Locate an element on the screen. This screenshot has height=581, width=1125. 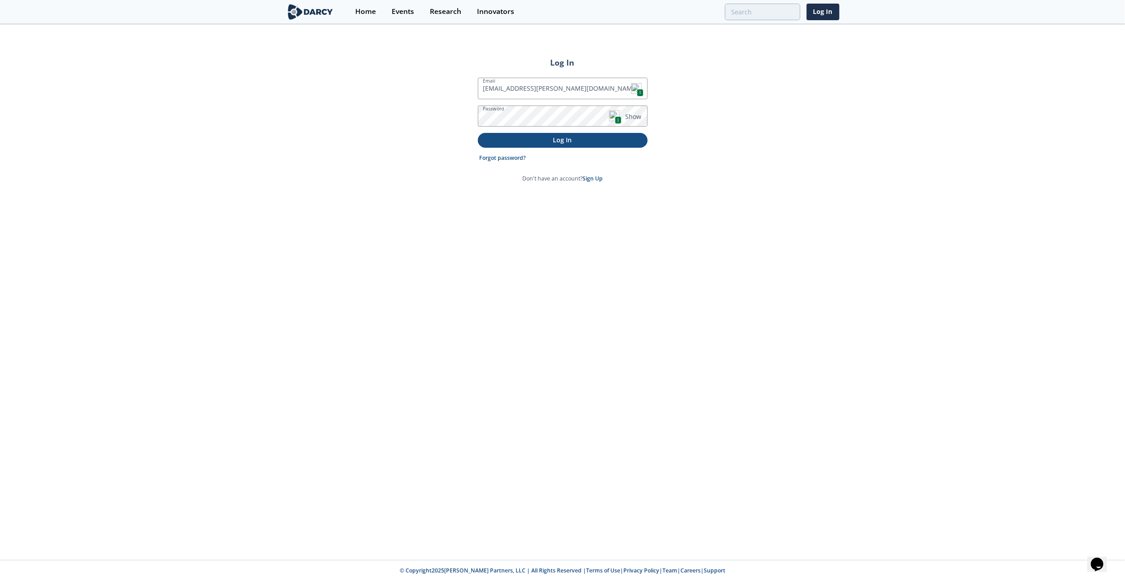
a: Privacy Policy is located at coordinates (641, 570).